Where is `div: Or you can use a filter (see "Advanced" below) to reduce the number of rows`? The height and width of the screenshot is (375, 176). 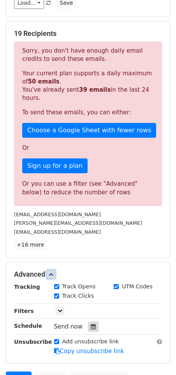 div: Or you can use a filter (see "Advanced" below) to reduce the number of rows is located at coordinates (88, 188).